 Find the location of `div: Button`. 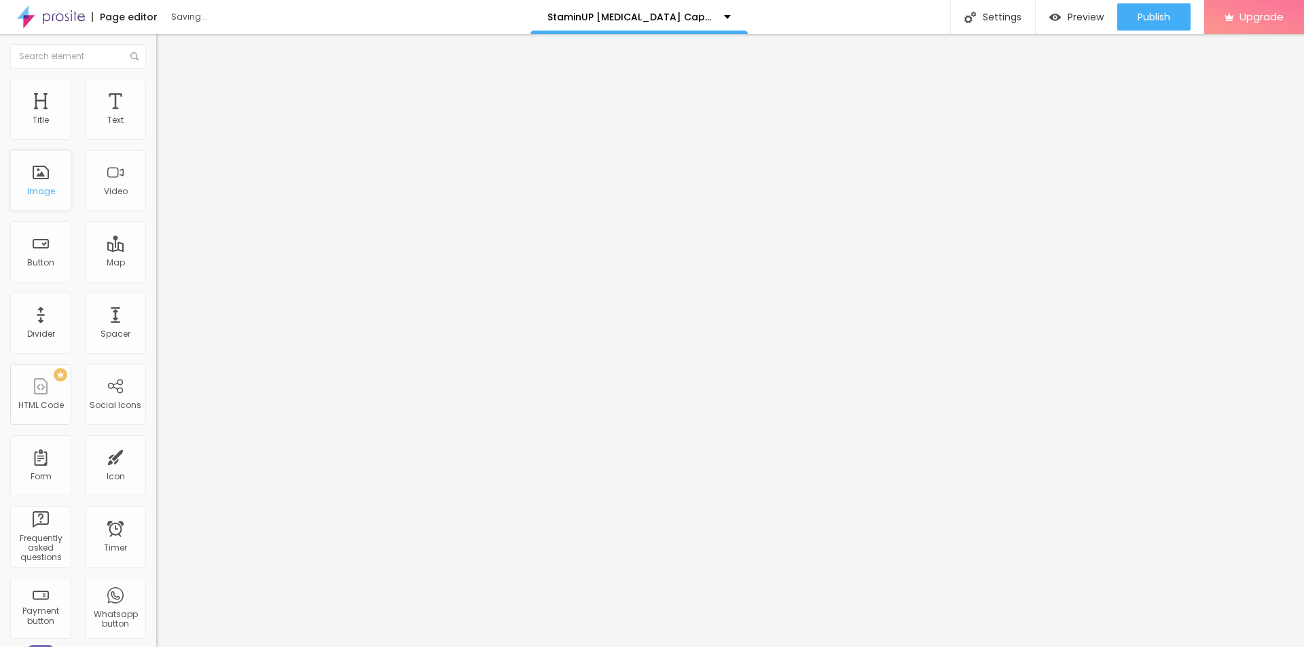

div: Button is located at coordinates (41, 263).